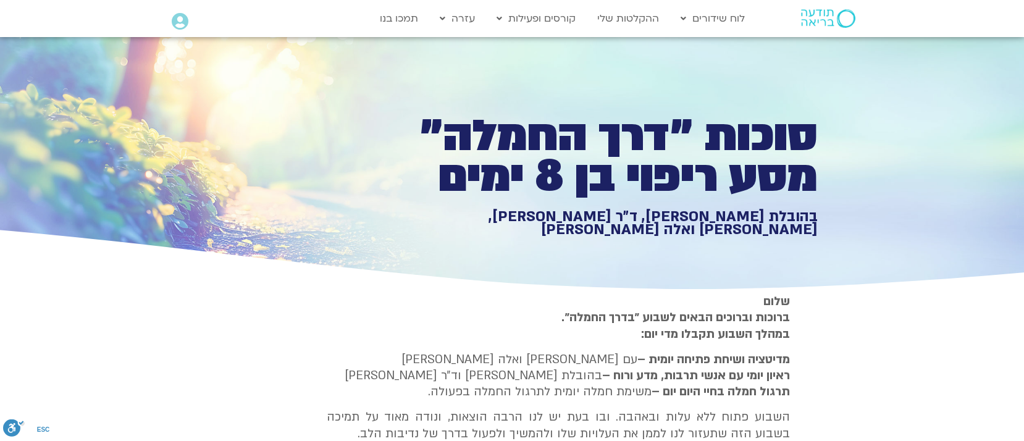 The width and height of the screenshot is (1024, 441). Describe the element at coordinates (675, 325) in the screenshot. I see `strong: ברוכות וברוכים הבאים לשבוע ״בדרך החמלה״. במהלך השבוע תקבלו מדי יום:` at that location.